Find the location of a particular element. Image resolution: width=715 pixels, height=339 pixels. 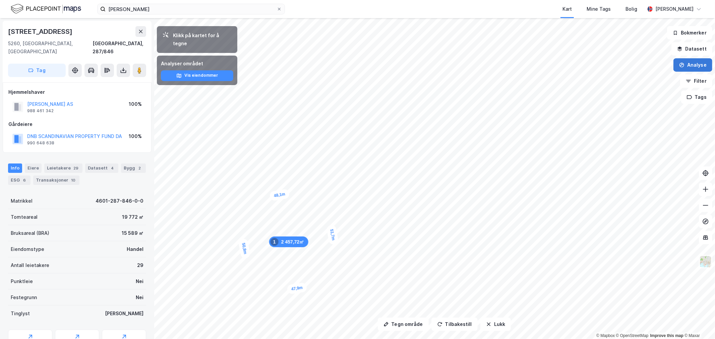

button: Lukk is located at coordinates (495, 324).